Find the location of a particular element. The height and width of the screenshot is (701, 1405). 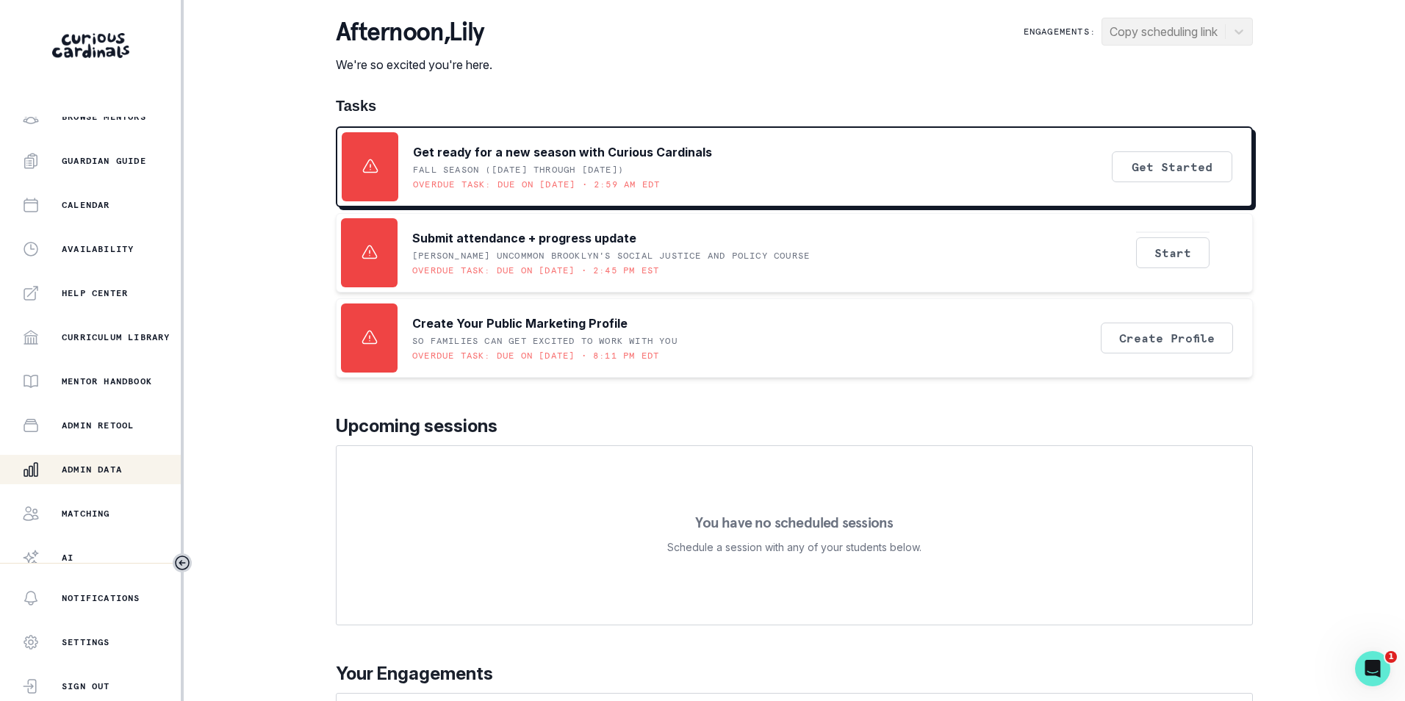

p: Curriculum Library is located at coordinates (116, 337).